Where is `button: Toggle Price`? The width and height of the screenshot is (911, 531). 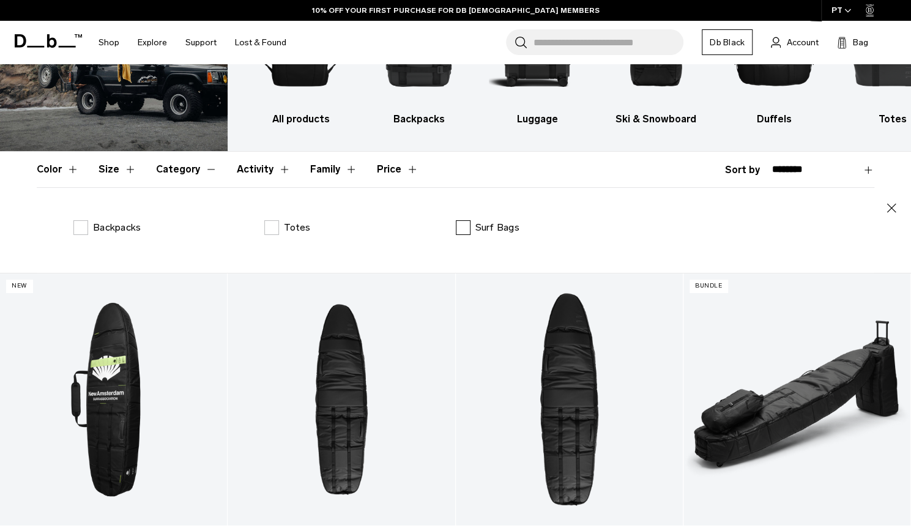 button: Toggle Price is located at coordinates (398, 169).